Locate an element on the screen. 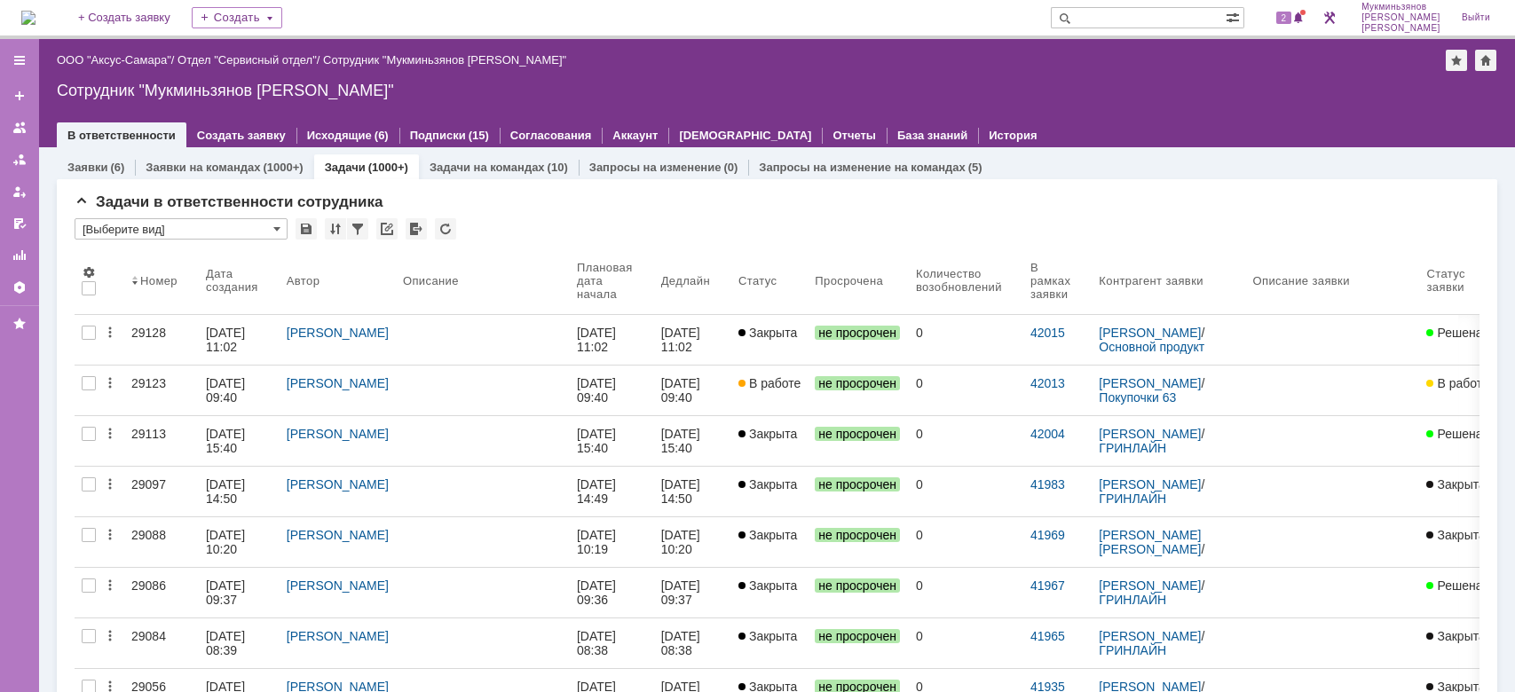 This screenshot has height=692, width=1515. th: Дедлайн is located at coordinates (692, 280).